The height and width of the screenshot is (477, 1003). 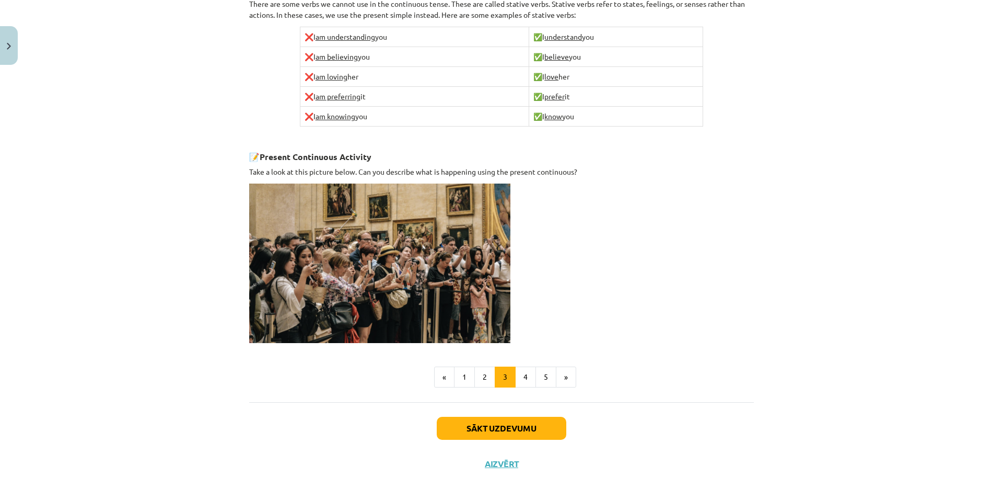 What do you see at coordinates (563, 37) in the screenshot?
I see `u: understand` at bounding box center [563, 37].